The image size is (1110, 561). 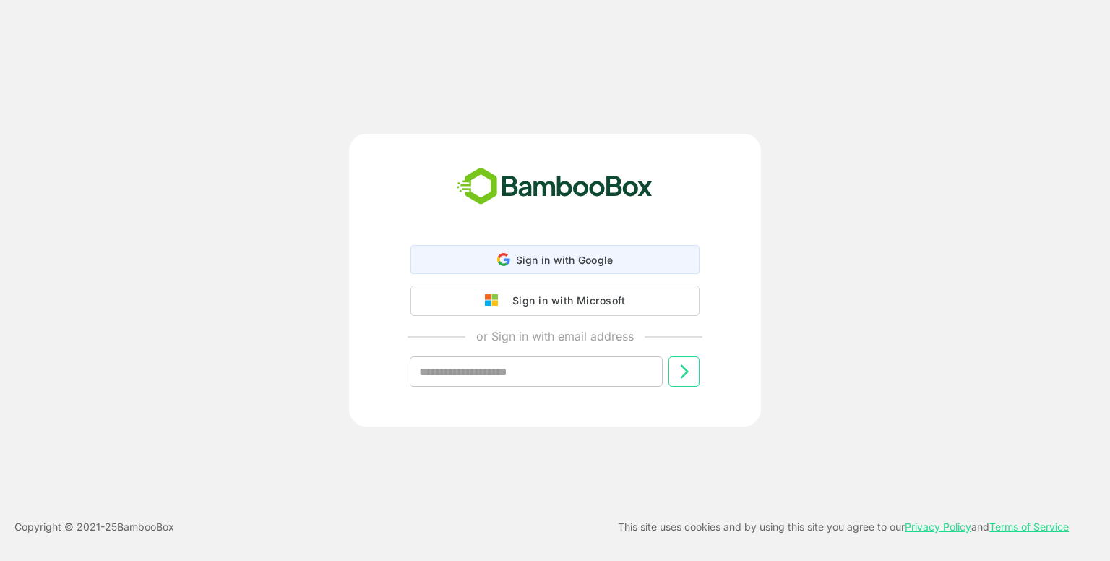 What do you see at coordinates (564, 259) in the screenshot?
I see `span: Sign in with Google` at bounding box center [564, 259].